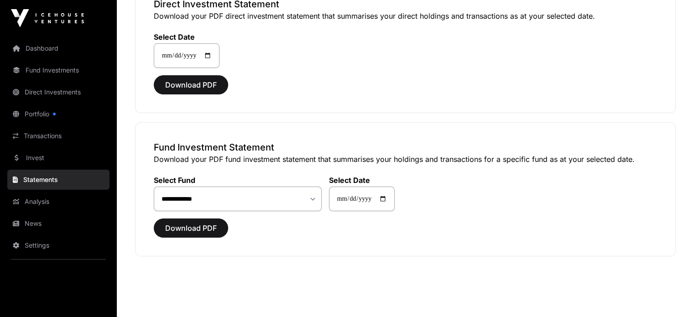 The image size is (694, 317). I want to click on a: Invest, so click(58, 158).